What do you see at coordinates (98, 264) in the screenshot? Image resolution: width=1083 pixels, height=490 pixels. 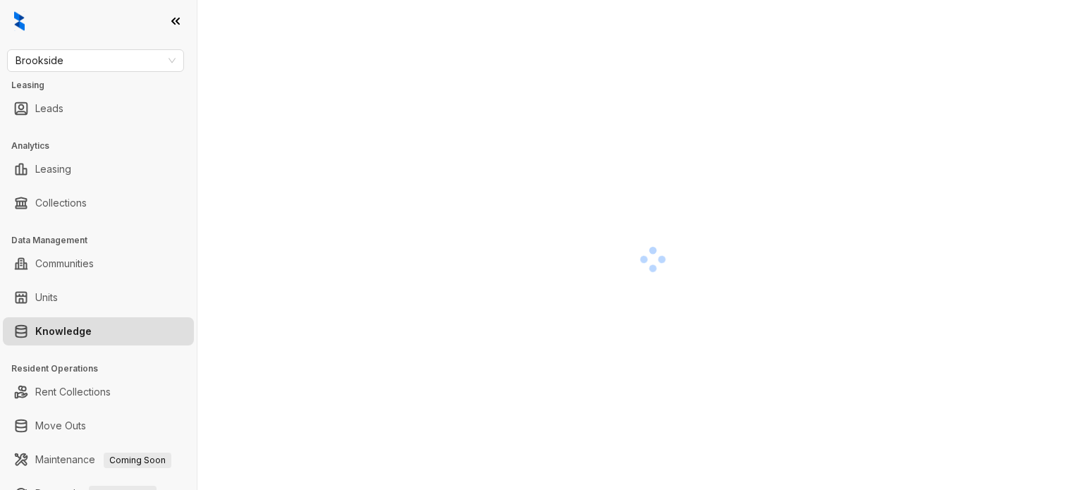 I see `li: Communities` at bounding box center [98, 264].